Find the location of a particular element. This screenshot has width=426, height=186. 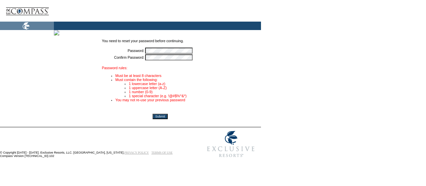

td: You need to reset your password before continuing. is located at coordinates (160, 43).